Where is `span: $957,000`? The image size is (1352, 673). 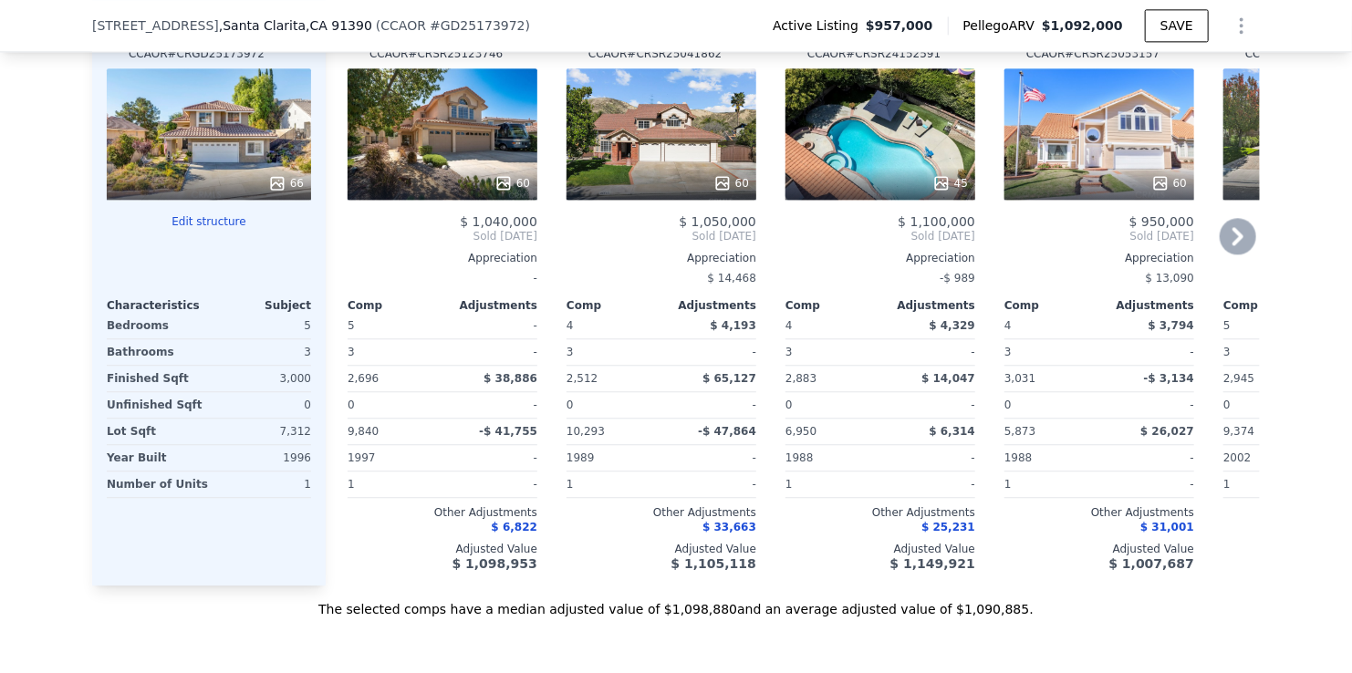 span: $957,000 is located at coordinates (900, 26).